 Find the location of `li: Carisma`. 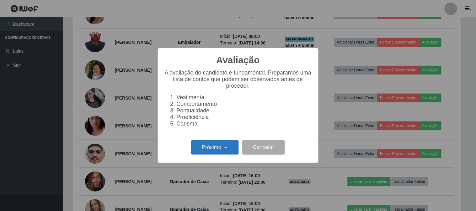

li: Carisma is located at coordinates (244, 124).